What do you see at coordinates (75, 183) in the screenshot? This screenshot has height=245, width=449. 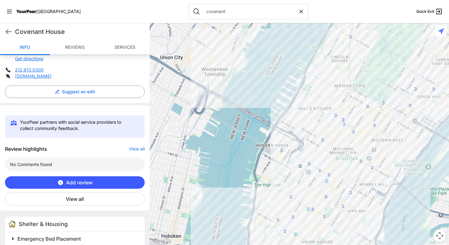 I see `button: Add review` at bounding box center [75, 183].